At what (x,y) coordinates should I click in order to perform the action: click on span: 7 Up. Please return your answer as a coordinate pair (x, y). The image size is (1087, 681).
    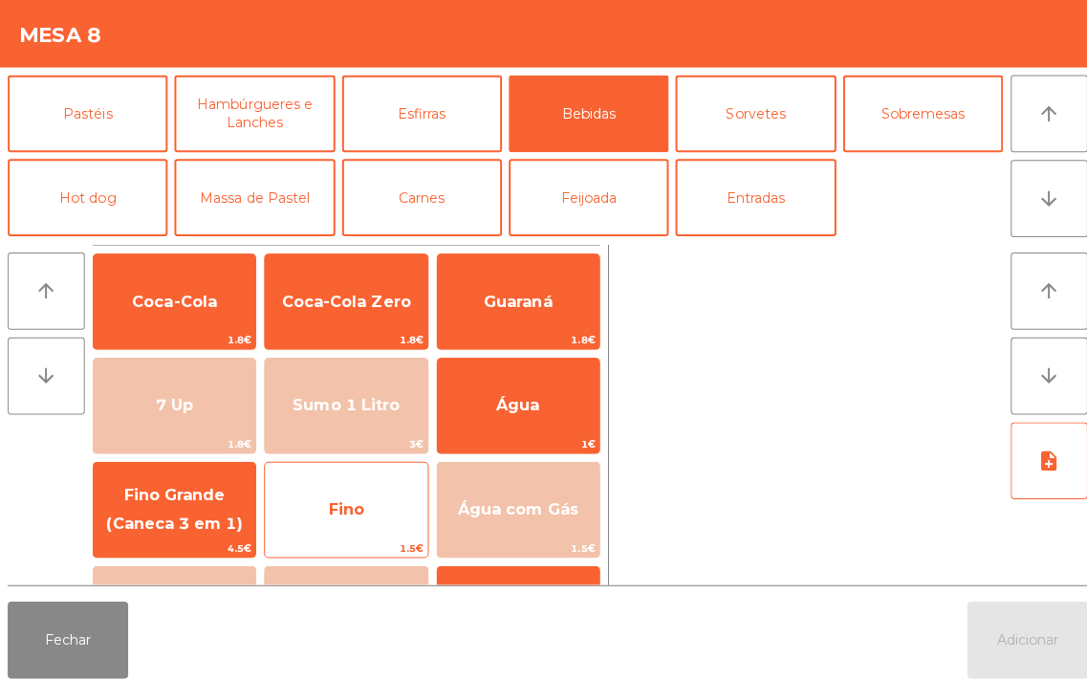
    Looking at the image, I should click on (173, 402).